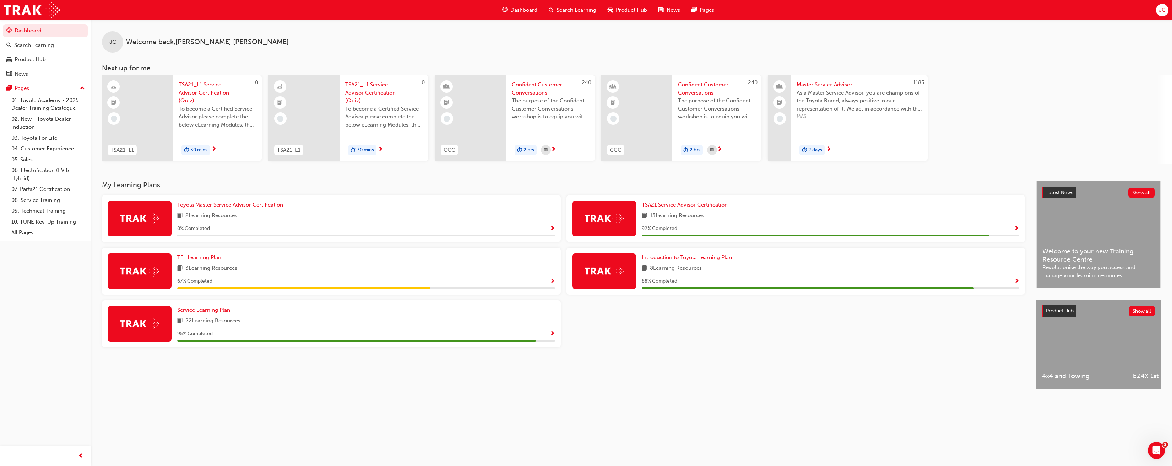 The height and width of the screenshot is (466, 1172). Describe the element at coordinates (660, 281) in the screenshot. I see `span: 88 % Completed` at that location.